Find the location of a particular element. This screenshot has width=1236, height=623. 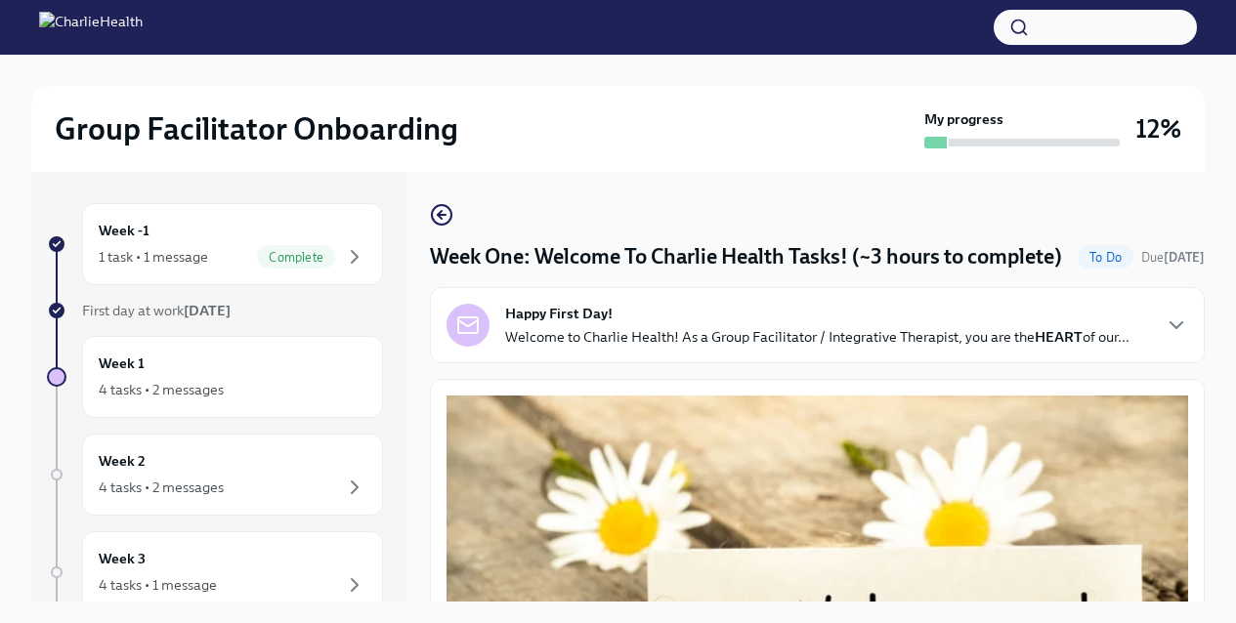

img: CharlieHealth is located at coordinates (91, 27).